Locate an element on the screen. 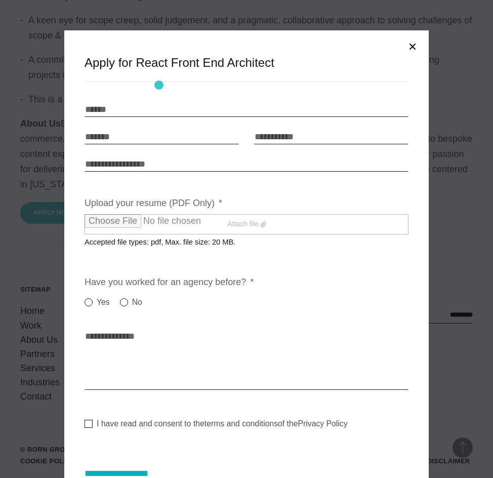 Image resolution: width=493 pixels, height=478 pixels. label: Attach file is located at coordinates (246, 224).